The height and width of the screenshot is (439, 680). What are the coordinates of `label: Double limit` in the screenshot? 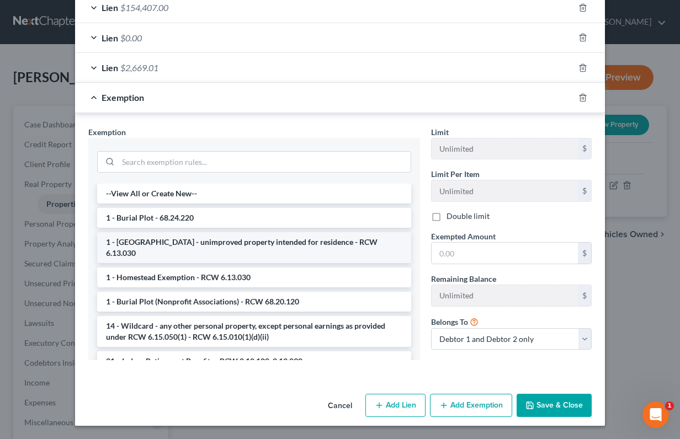 It's located at (468, 216).